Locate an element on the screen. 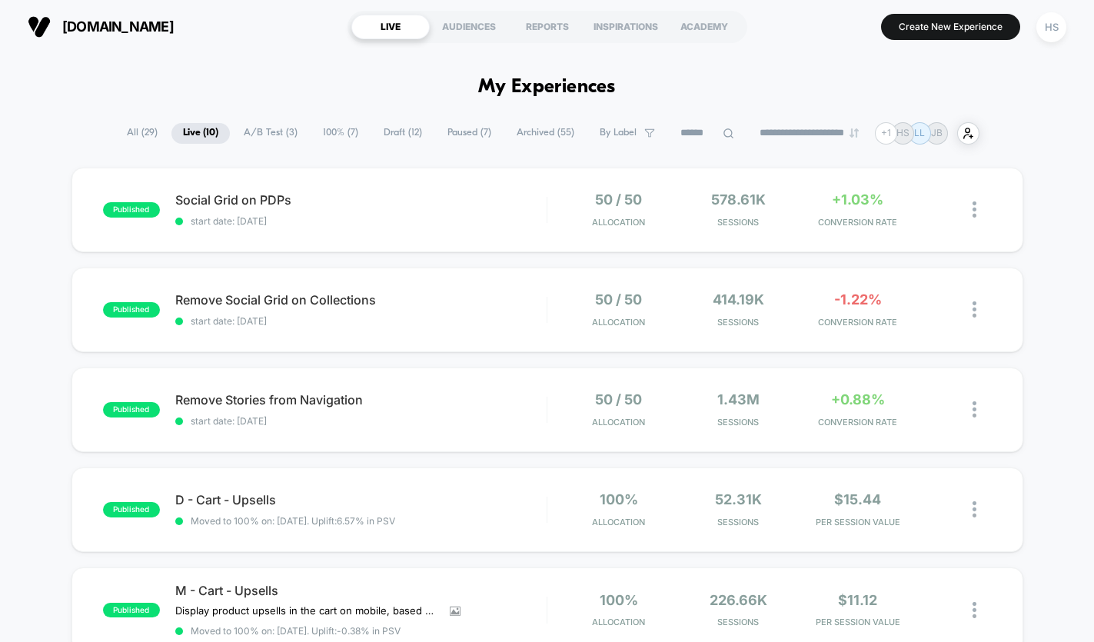 This screenshot has height=642, width=1094. button: HS is located at coordinates (1051, 27).